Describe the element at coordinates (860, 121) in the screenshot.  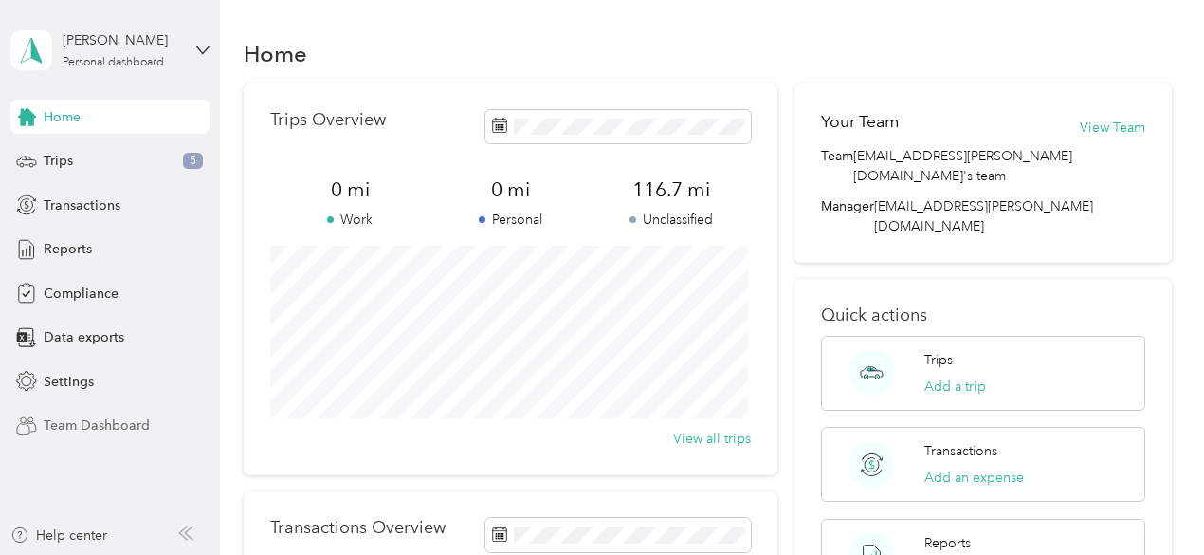
I see `h2: Your Team` at that location.